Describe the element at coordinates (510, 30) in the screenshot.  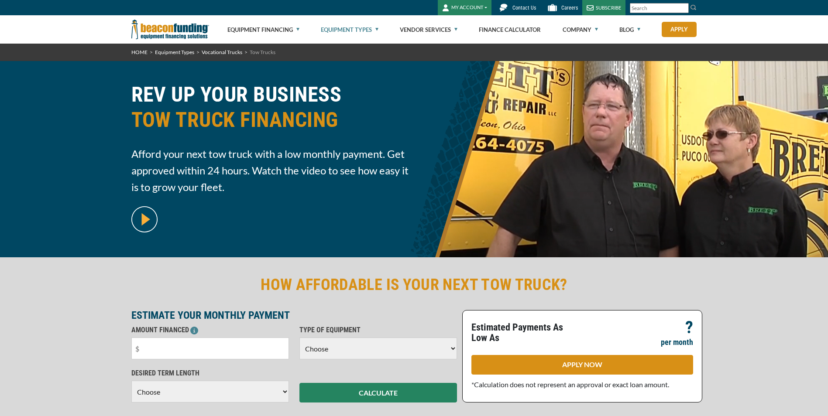
I see `a: Finance Calculator` at that location.